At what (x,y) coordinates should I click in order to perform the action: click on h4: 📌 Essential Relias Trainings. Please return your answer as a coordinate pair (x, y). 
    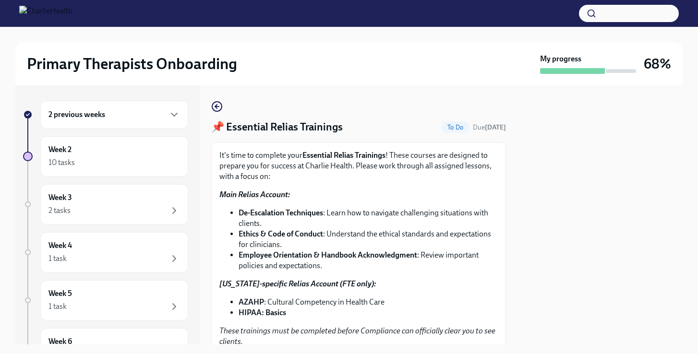
    Looking at the image, I should click on (277, 127).